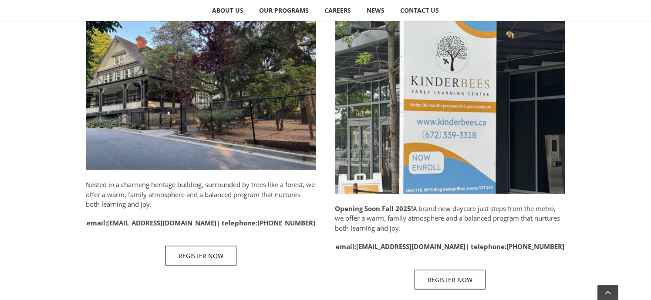 This screenshot has width=651, height=300. What do you see at coordinates (228, 10) in the screenshot?
I see `a: ABOUT US` at bounding box center [228, 10].